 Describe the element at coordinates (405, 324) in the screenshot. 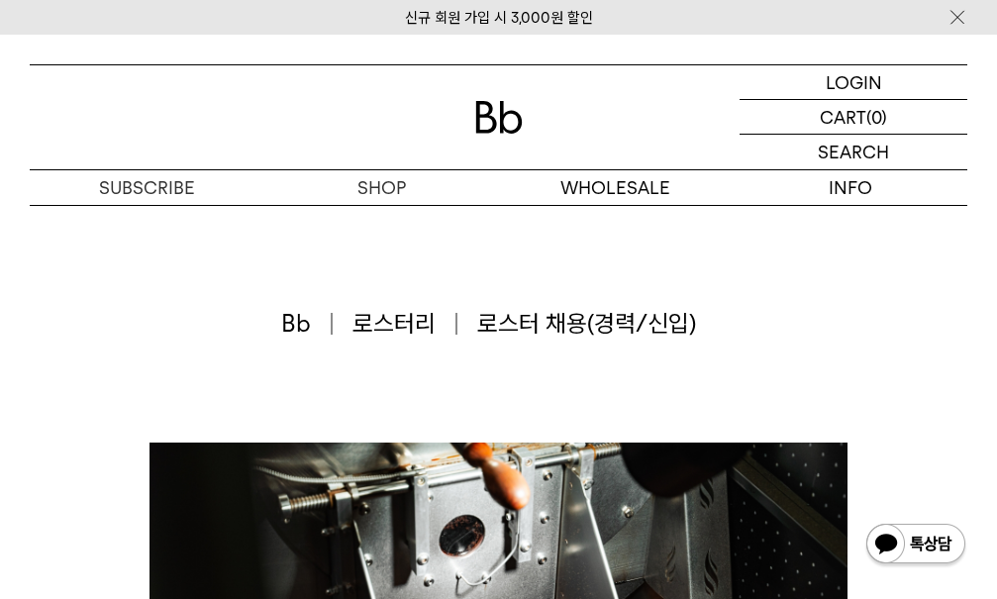

I see `span: 로스터리` at that location.